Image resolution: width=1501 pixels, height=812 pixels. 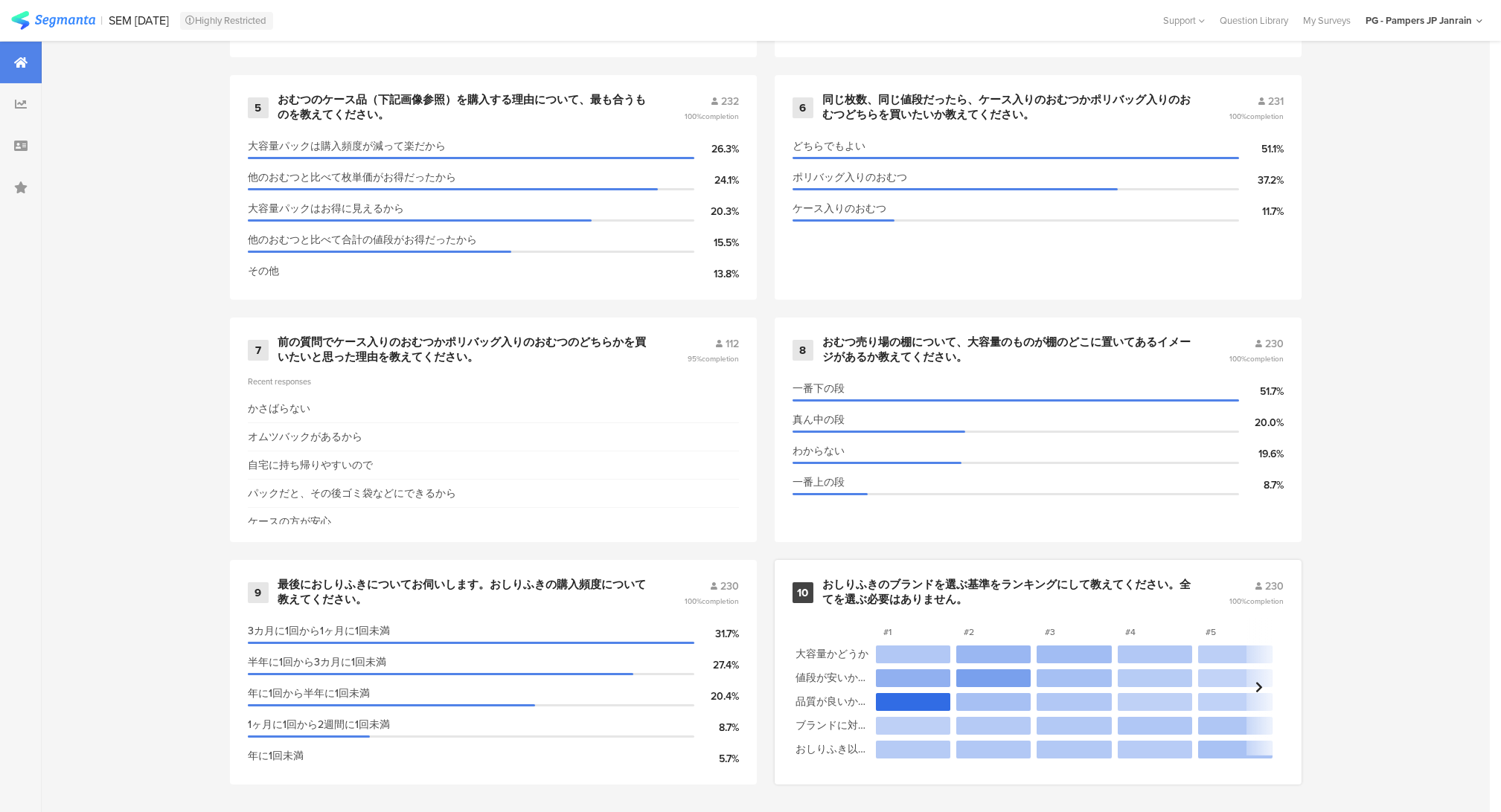 What do you see at coordinates (832, 679) in the screenshot?
I see `section: 値段が安いかどうか` at bounding box center [832, 679].